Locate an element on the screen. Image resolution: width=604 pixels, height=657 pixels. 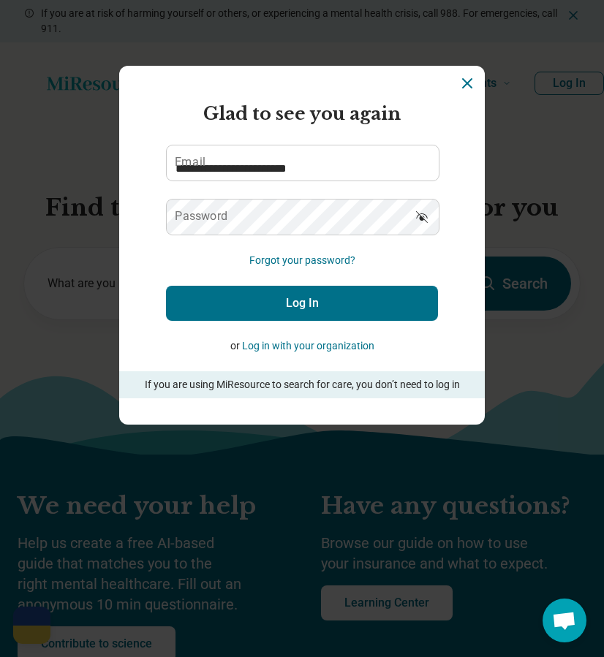
button: Show password is located at coordinates (422, 216).